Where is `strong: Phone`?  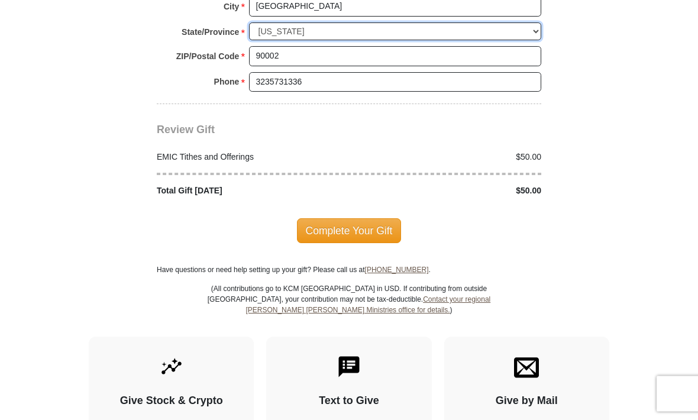 strong: Phone is located at coordinates (226, 82).